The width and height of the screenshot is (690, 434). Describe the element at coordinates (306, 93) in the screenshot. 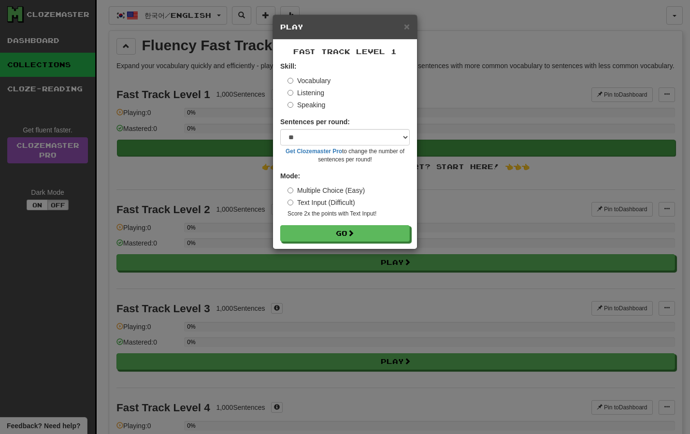

I see `label: Listening` at that location.